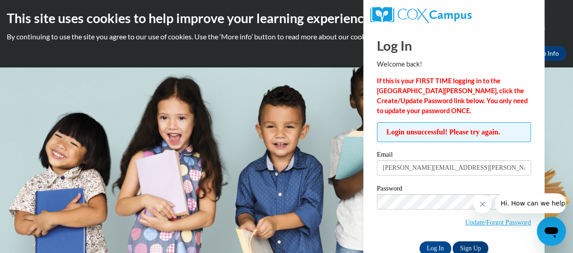  I want to click on label: Email, so click(454, 156).